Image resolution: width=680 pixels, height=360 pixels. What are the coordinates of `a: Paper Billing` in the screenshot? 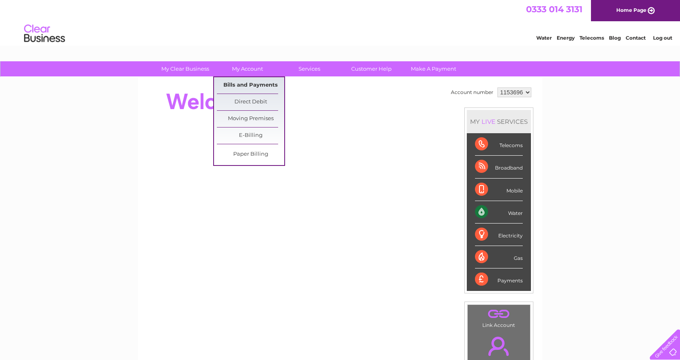 It's located at (250, 154).